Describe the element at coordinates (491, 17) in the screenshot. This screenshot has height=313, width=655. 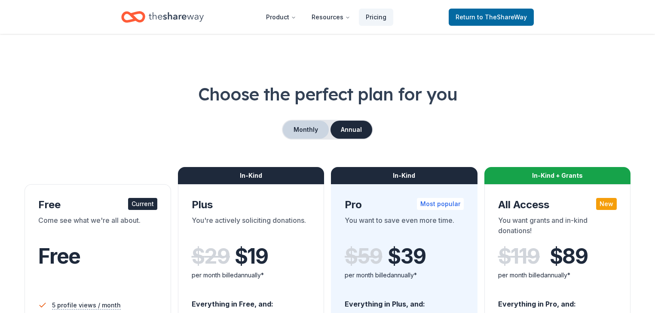
I see `span: Return` at that location.